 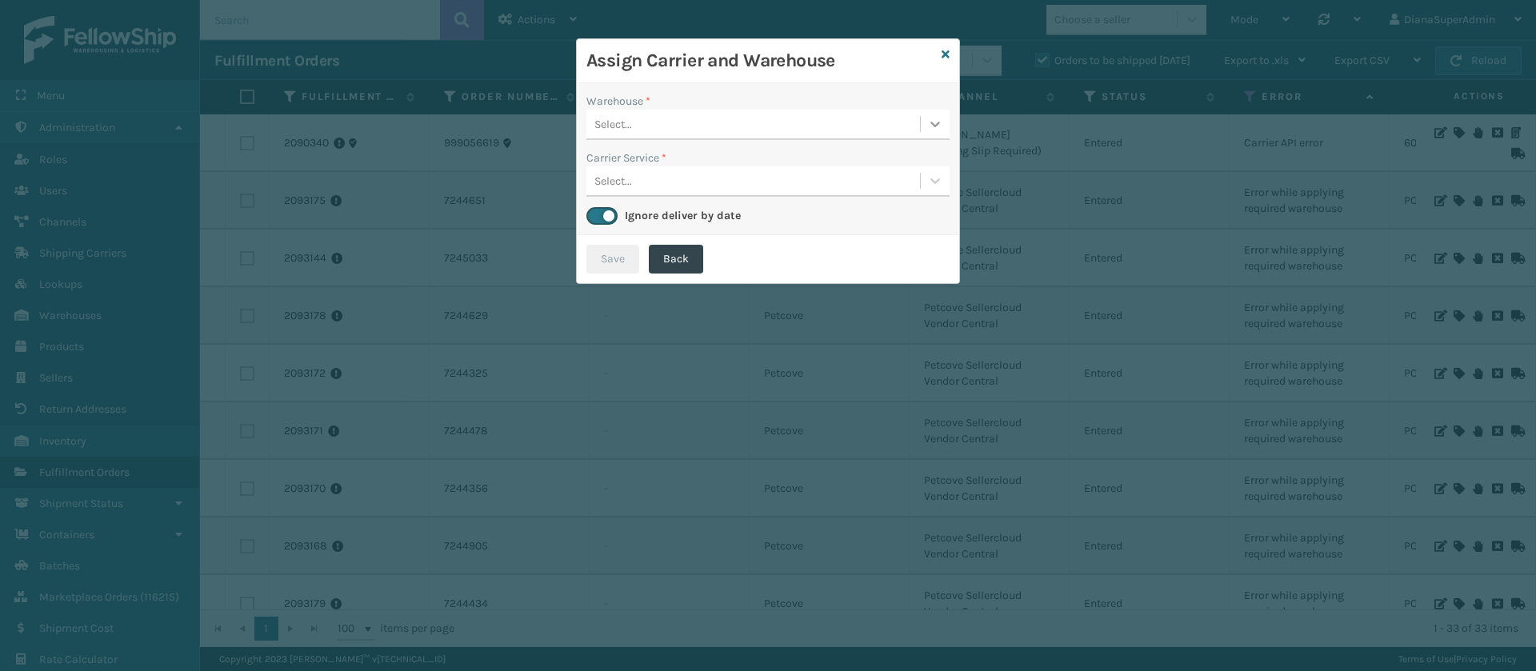 What do you see at coordinates (618, 101) in the screenshot?
I see `label: Warehouse` at bounding box center [618, 101].